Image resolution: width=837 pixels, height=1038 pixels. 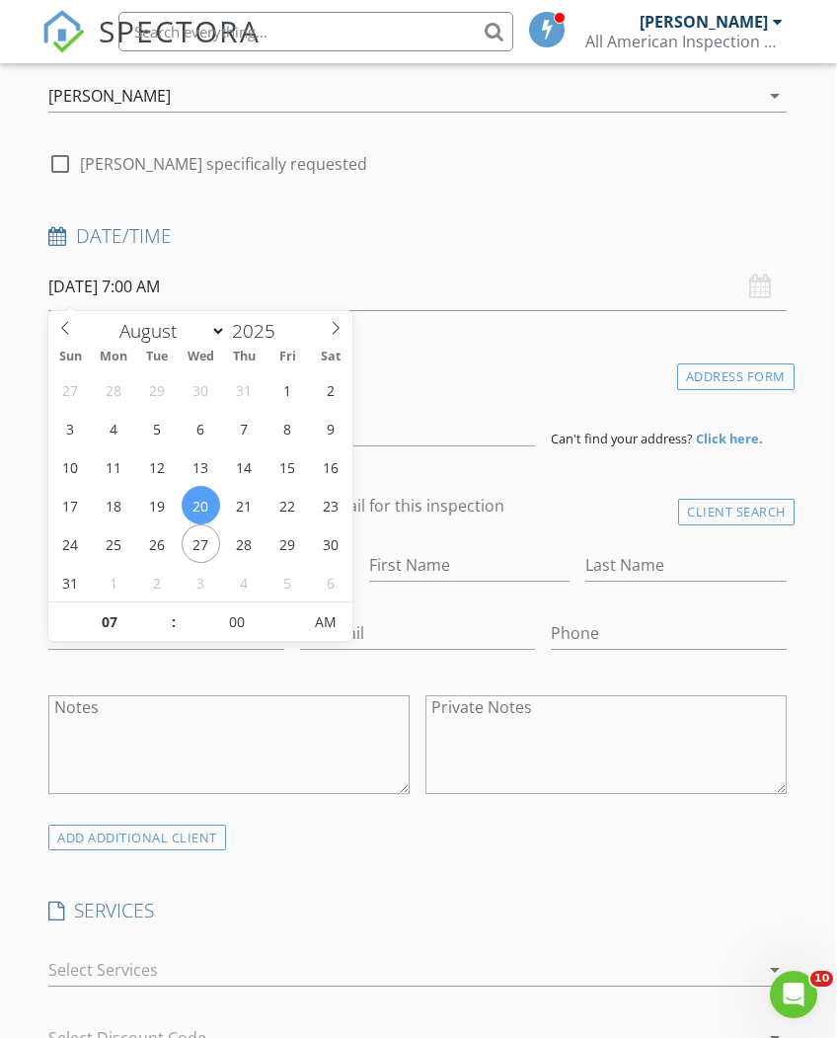 I want to click on span: August 12, 2025, so click(x=157, y=466).